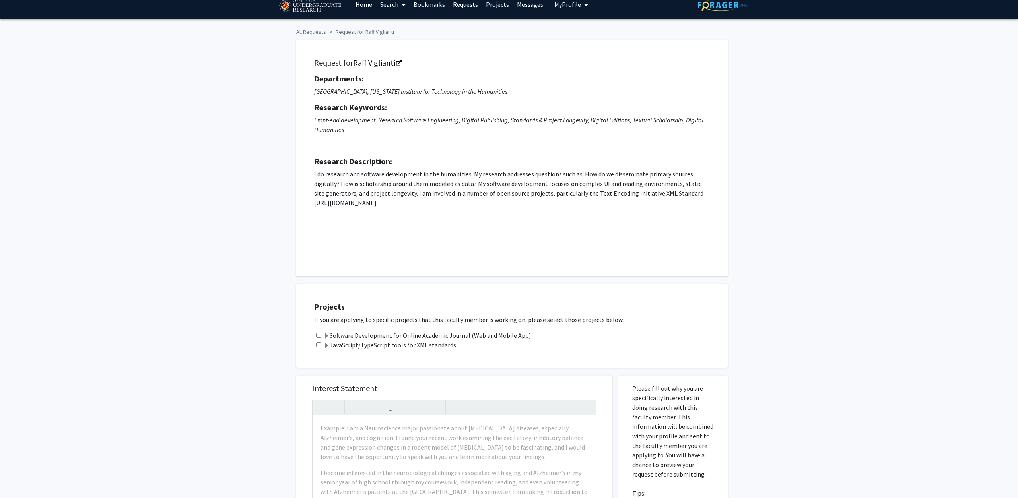 This screenshot has height=498, width=1018. What do you see at coordinates (329, 307) in the screenshot?
I see `strong: Projects` at bounding box center [329, 307].